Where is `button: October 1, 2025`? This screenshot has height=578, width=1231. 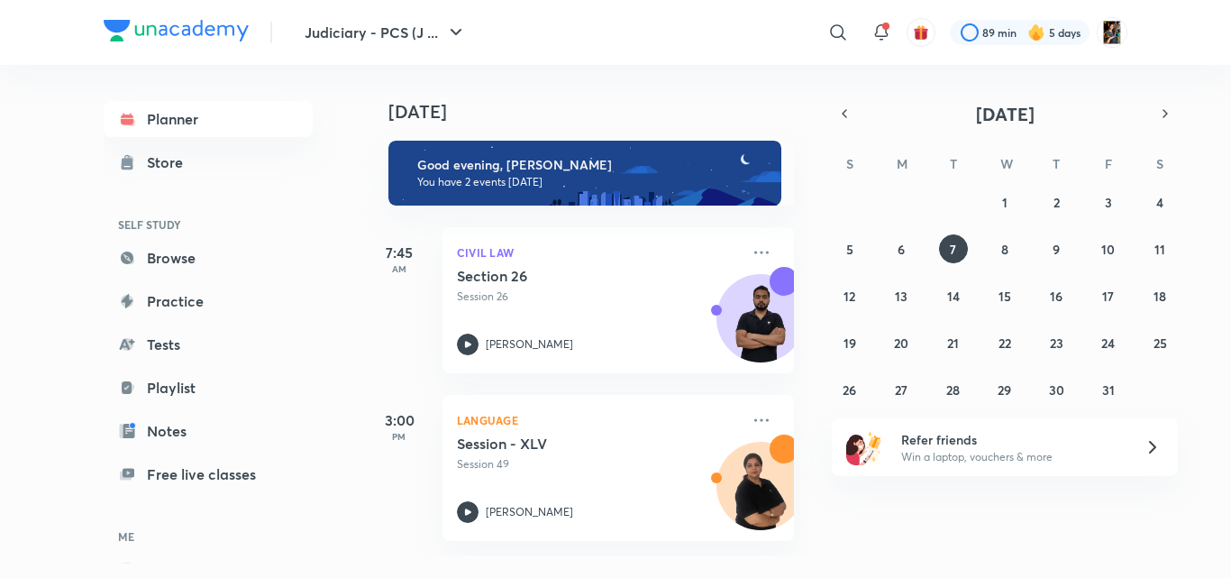
button: October 1, 2025 is located at coordinates (1005, 202).